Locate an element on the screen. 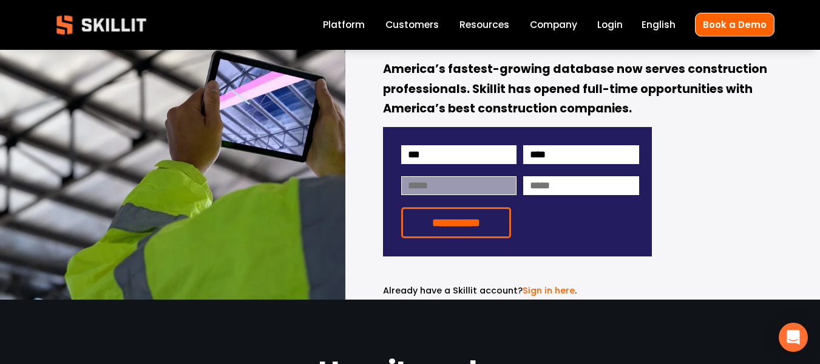 This screenshot has width=820, height=364. a: Login is located at coordinates (610, 25).